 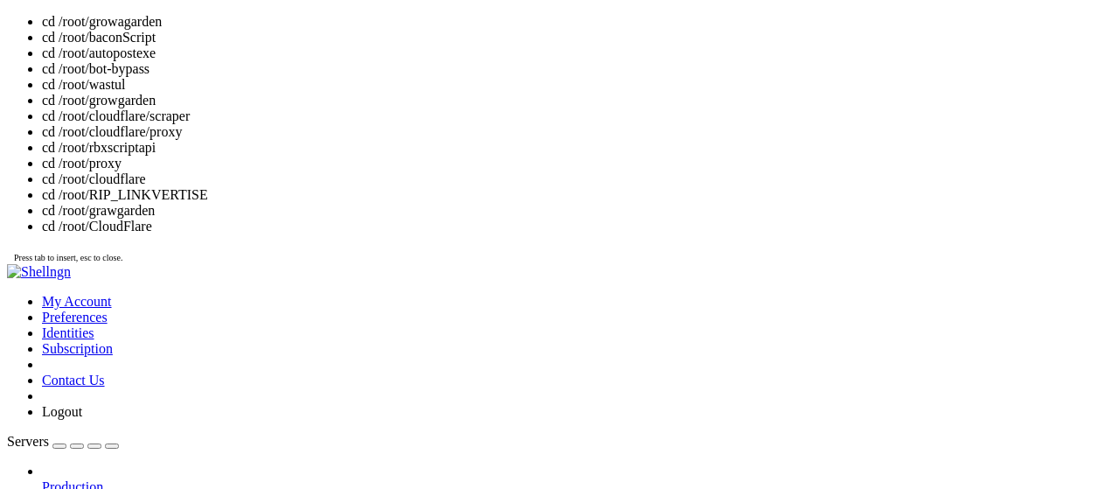 What do you see at coordinates (196, 219) in the screenshot?
I see `div: (25, 14)` at bounding box center [196, 219].